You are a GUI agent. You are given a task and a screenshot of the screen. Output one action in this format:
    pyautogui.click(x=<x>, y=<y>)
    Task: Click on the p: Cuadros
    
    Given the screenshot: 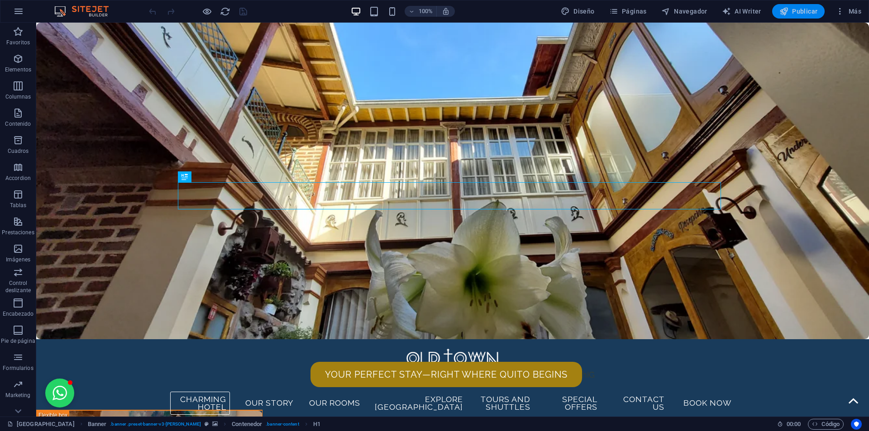 What is the action you would take?
    pyautogui.click(x=18, y=151)
    